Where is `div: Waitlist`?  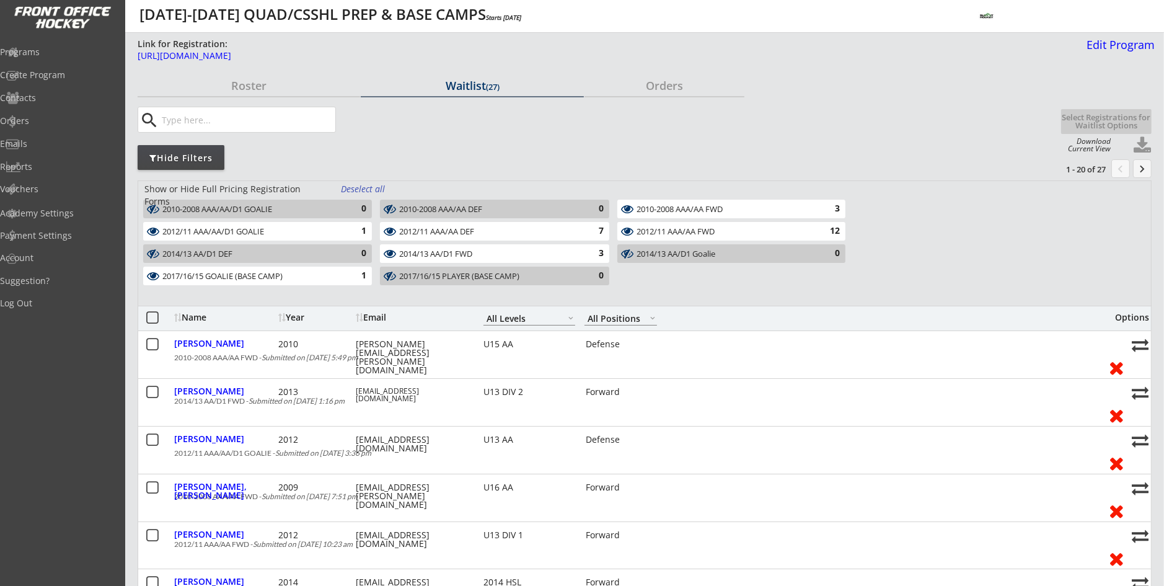
div: Waitlist is located at coordinates (472, 86).